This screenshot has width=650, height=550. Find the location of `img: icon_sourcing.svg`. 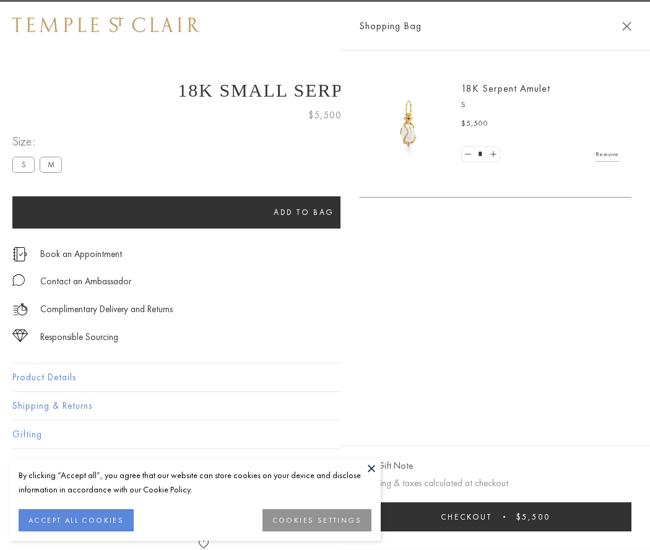

img: icon_sourcing.svg is located at coordinates (20, 336).